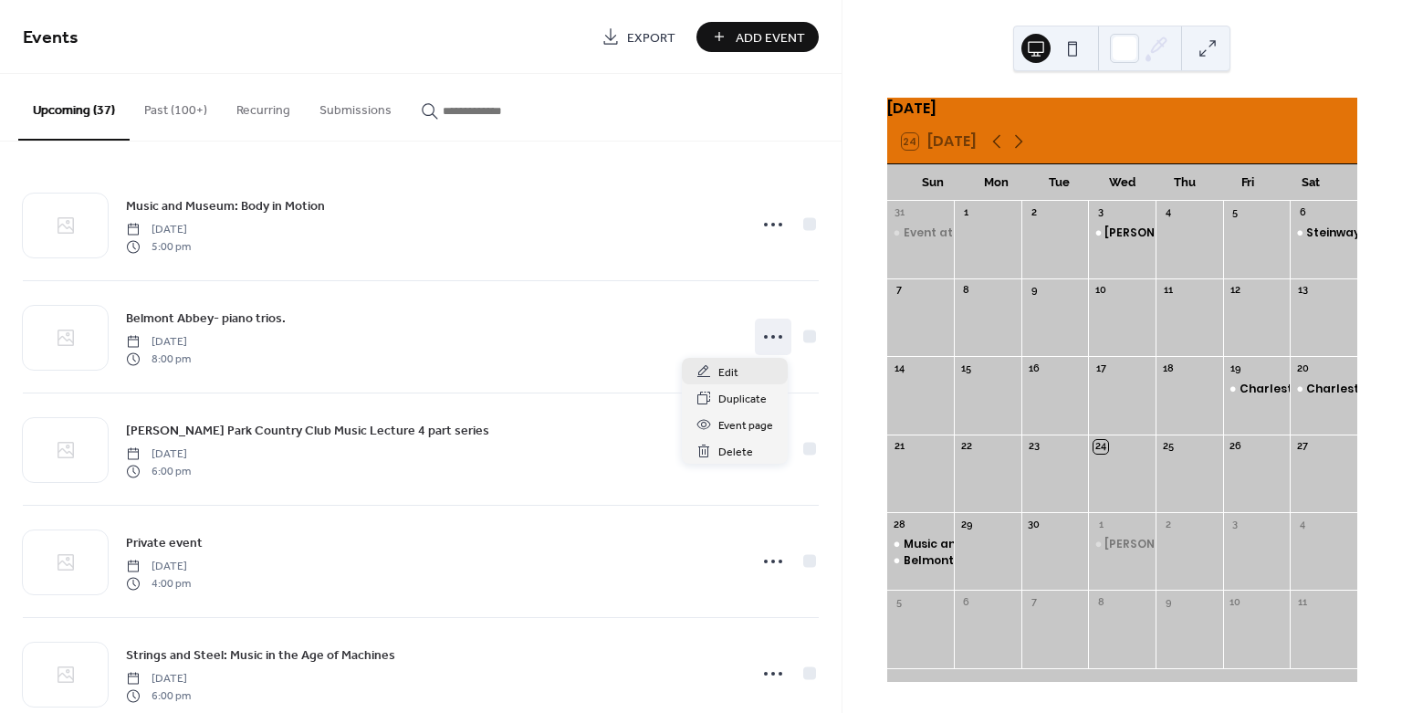 The height and width of the screenshot is (713, 1402). I want to click on div: Wed, so click(1122, 183).